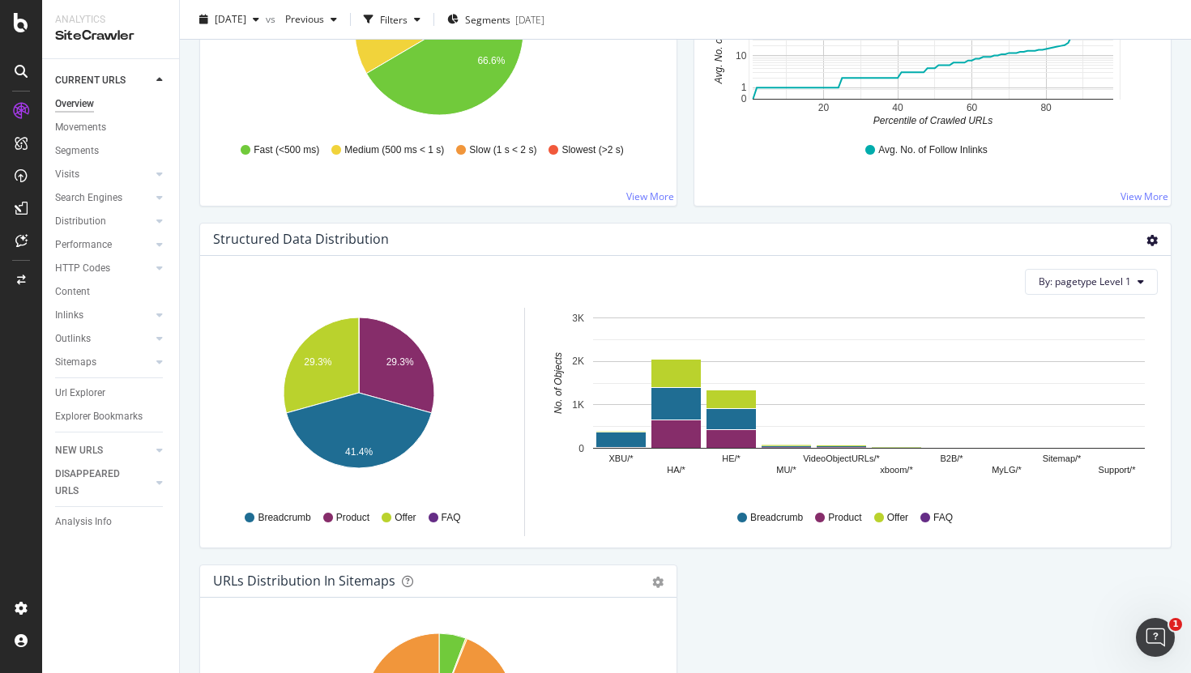 This screenshot has height=673, width=1191. What do you see at coordinates (973, 108) in the screenshot?
I see `text: 60` at bounding box center [973, 108].